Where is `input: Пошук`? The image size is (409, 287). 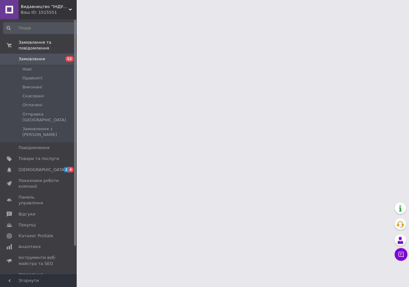 input: Пошук is located at coordinates (41, 28).